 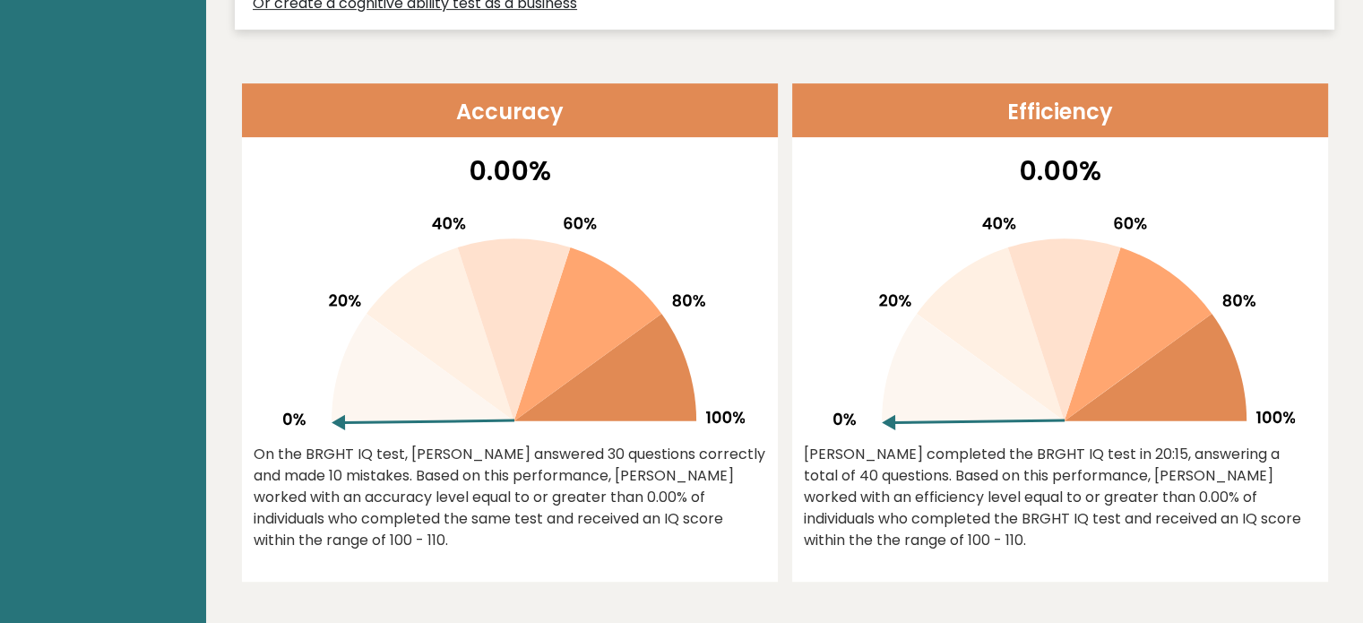 I want to click on header: Efficiency, so click(x=1060, y=110).